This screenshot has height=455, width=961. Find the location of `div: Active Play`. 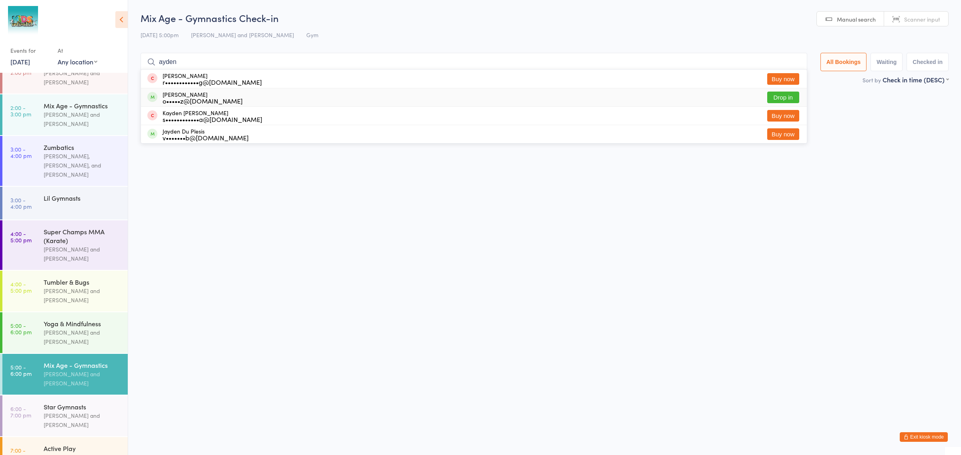

div: Active Play is located at coordinates (82, 449).